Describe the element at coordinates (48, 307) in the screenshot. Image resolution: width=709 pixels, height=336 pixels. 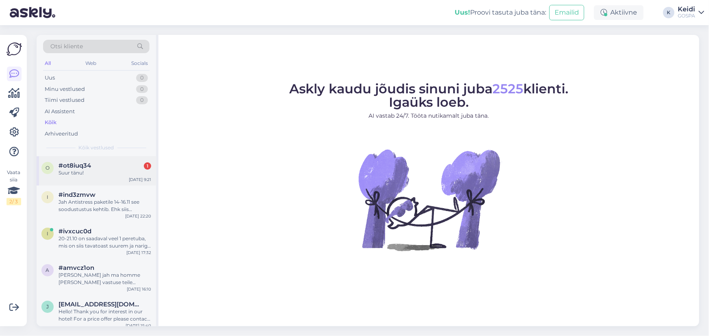
I see `span: j` at that location.